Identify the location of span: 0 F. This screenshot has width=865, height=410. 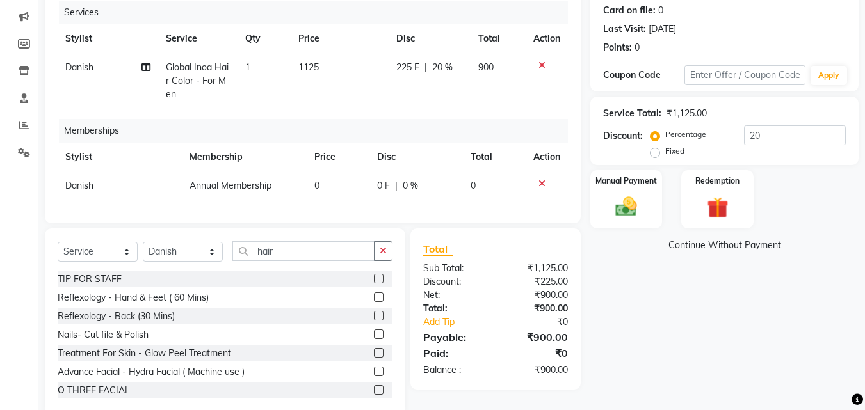
(383, 186).